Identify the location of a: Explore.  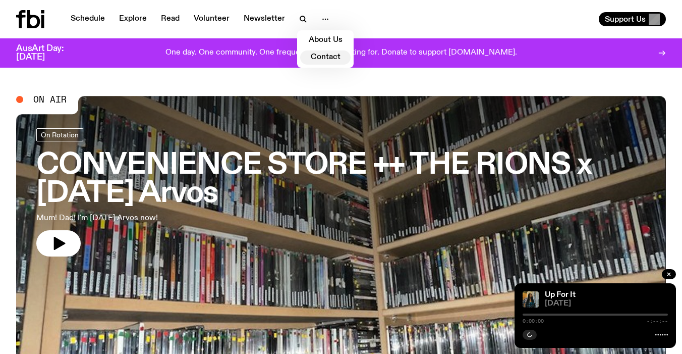
(133, 19).